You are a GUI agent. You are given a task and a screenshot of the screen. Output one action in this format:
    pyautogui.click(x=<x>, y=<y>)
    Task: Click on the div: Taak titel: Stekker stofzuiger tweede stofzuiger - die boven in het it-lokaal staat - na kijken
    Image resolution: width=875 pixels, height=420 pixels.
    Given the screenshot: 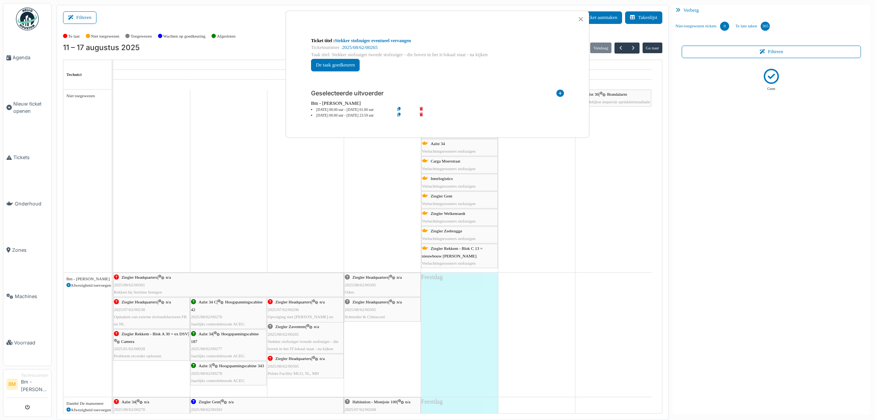 What is the action you would take?
    pyautogui.click(x=438, y=55)
    